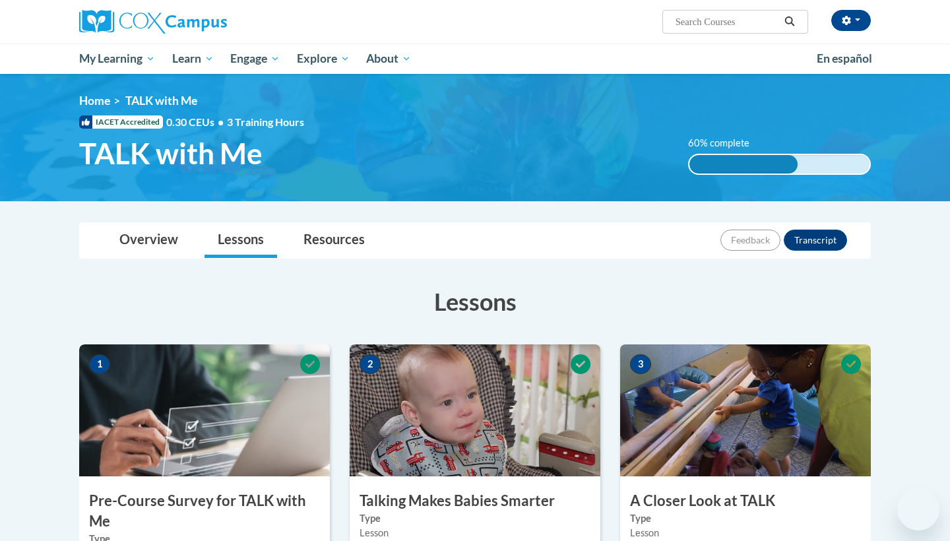 Image resolution: width=950 pixels, height=541 pixels. What do you see at coordinates (389, 59) in the screenshot?
I see `a: About` at bounding box center [389, 59].